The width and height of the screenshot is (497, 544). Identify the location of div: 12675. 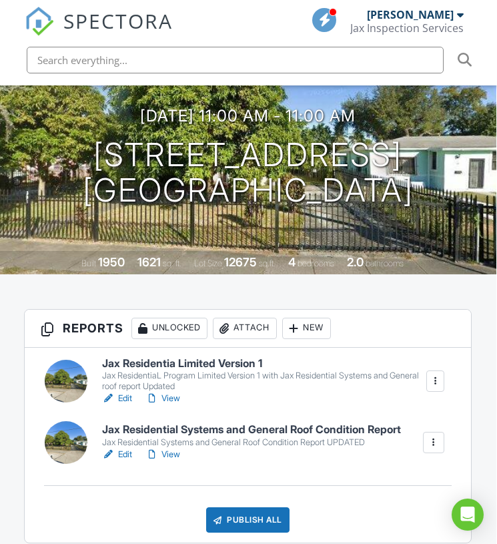
(240, 262).